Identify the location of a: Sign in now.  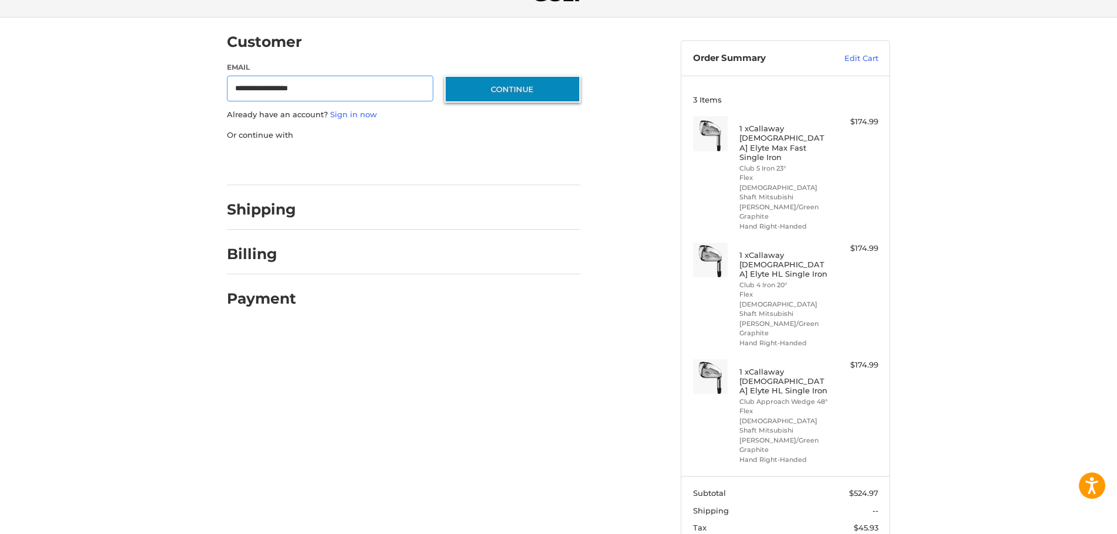
(354, 114).